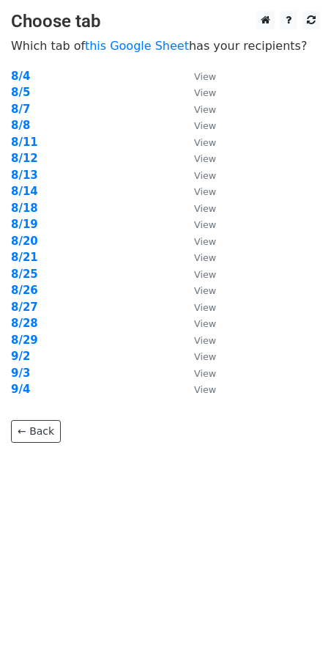 The image size is (331, 651). What do you see at coordinates (24, 323) in the screenshot?
I see `a: 8/28` at bounding box center [24, 323].